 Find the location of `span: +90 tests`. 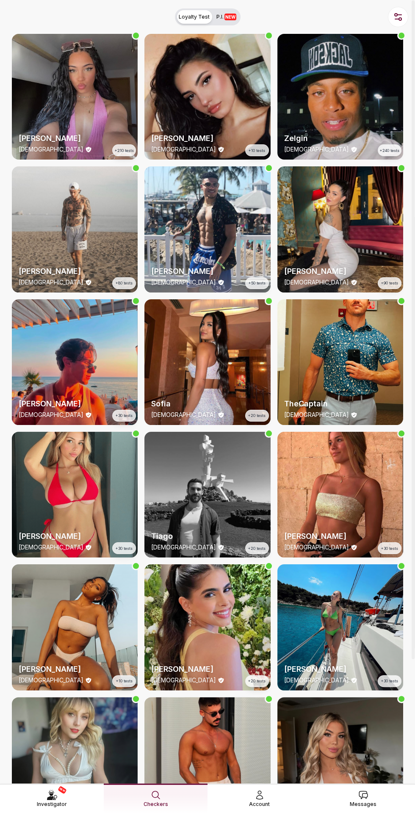

span: +90 tests is located at coordinates (389, 283).